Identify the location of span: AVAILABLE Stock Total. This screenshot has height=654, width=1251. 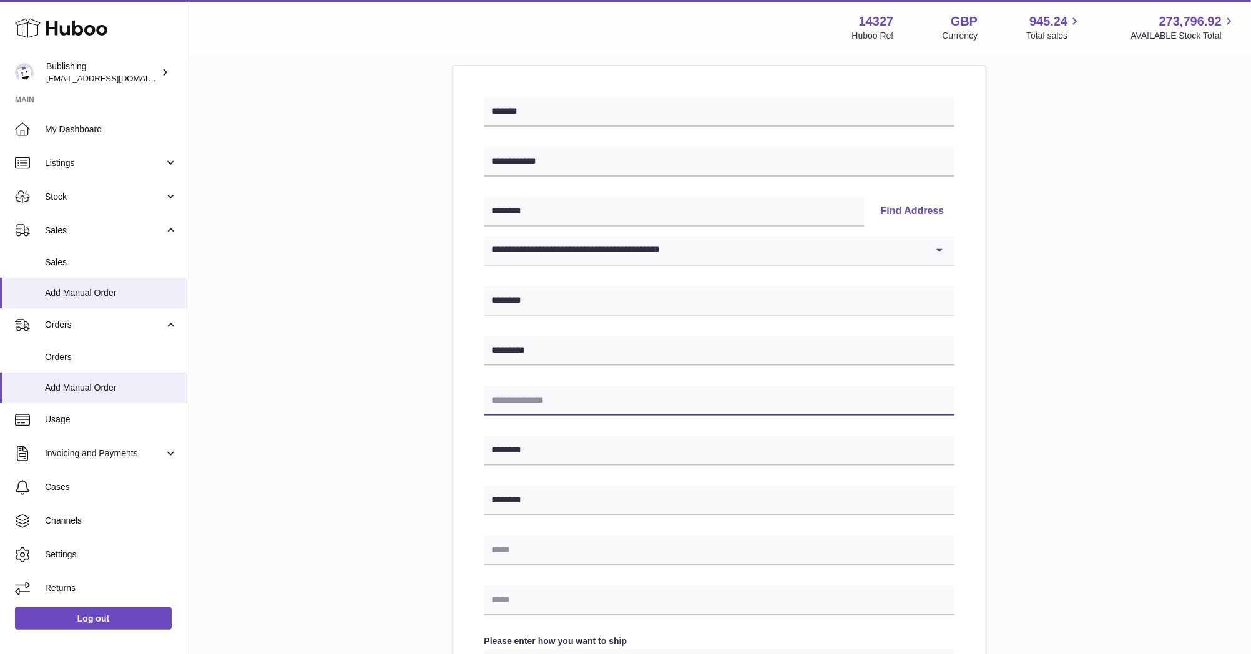
(1183, 36).